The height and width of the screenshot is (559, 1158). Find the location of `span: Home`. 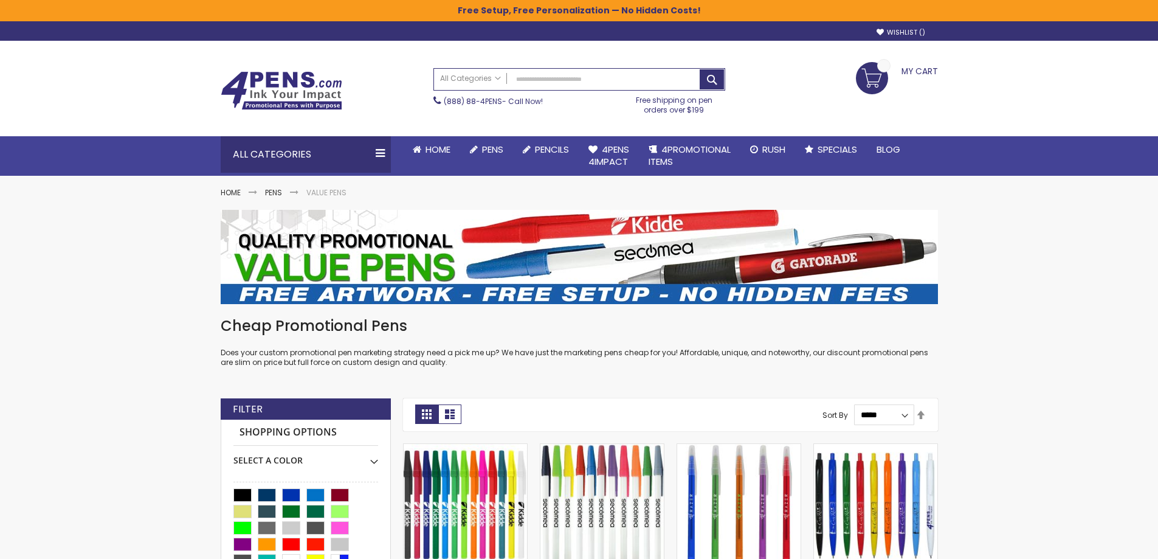

span: Home is located at coordinates (438, 149).